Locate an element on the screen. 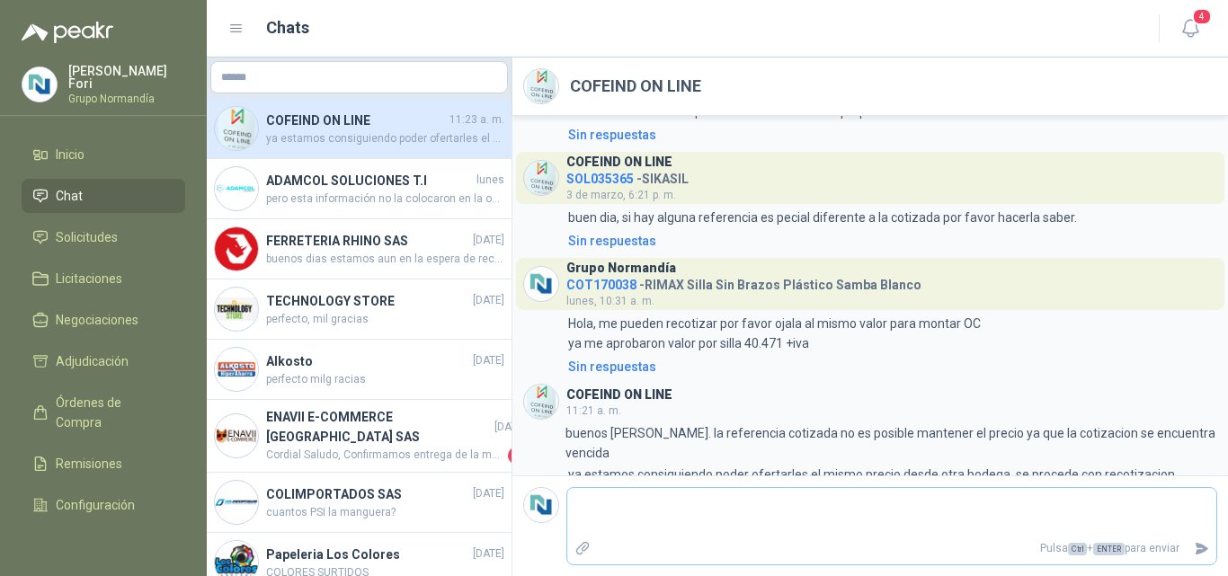  p: Pulsa + para enviar is located at coordinates (893, 548).